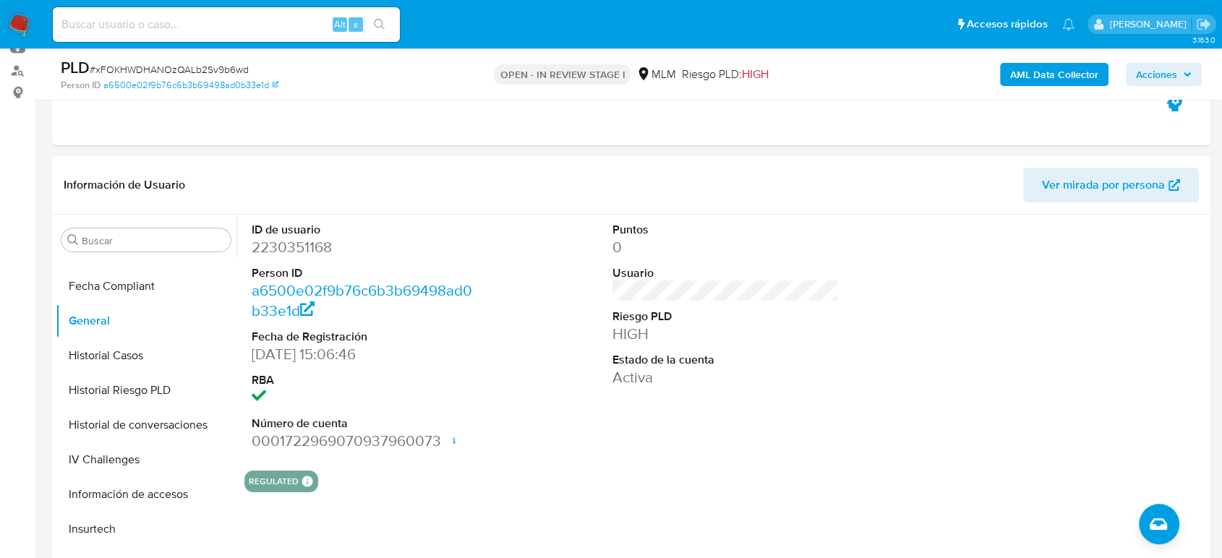 The height and width of the screenshot is (558, 1222). I want to click on p: OPEN - IN REVIEW STAGE I, so click(562, 74).